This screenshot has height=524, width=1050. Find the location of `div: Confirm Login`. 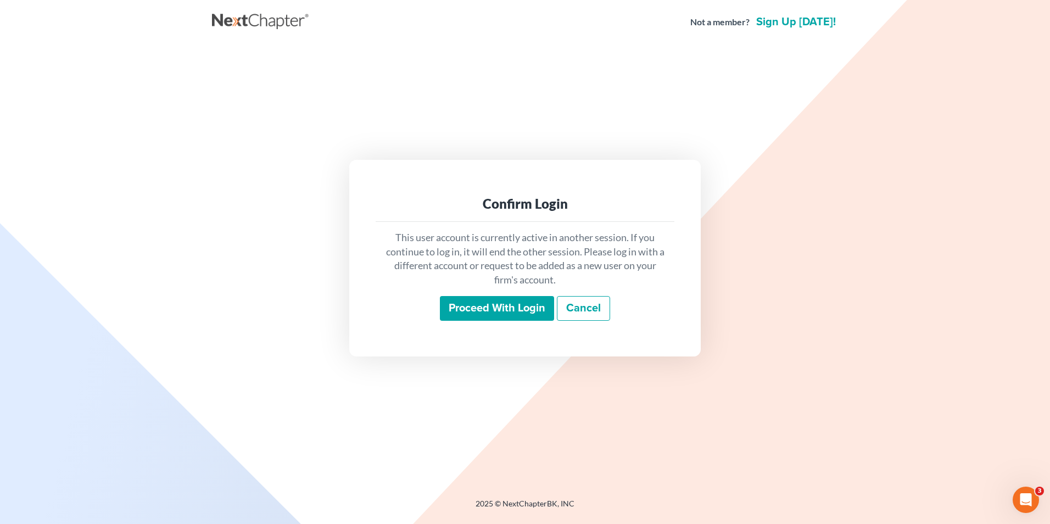

div: Confirm Login is located at coordinates (525, 204).